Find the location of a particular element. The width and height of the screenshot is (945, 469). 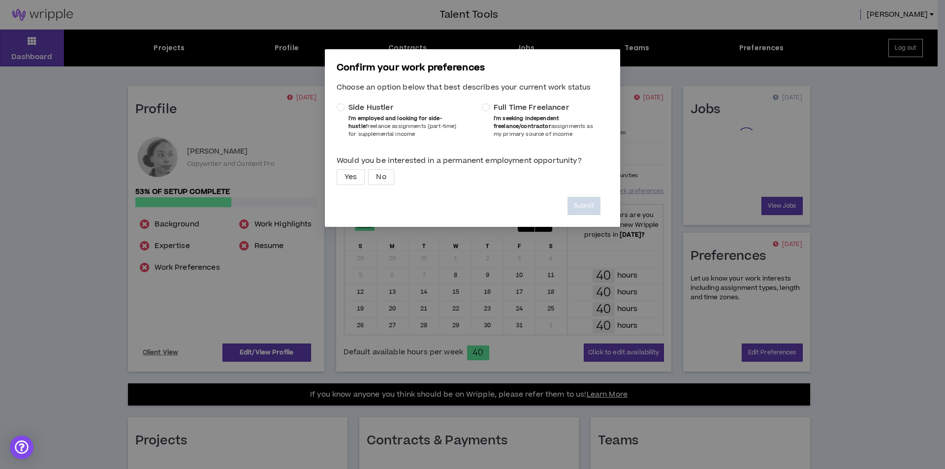

b: I'm employed and looking for side-hustle is located at coordinates (395, 122).